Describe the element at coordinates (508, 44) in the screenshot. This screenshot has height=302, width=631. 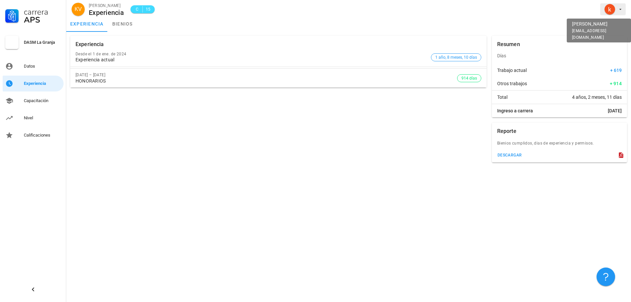
I see `div: Resumen` at that location.